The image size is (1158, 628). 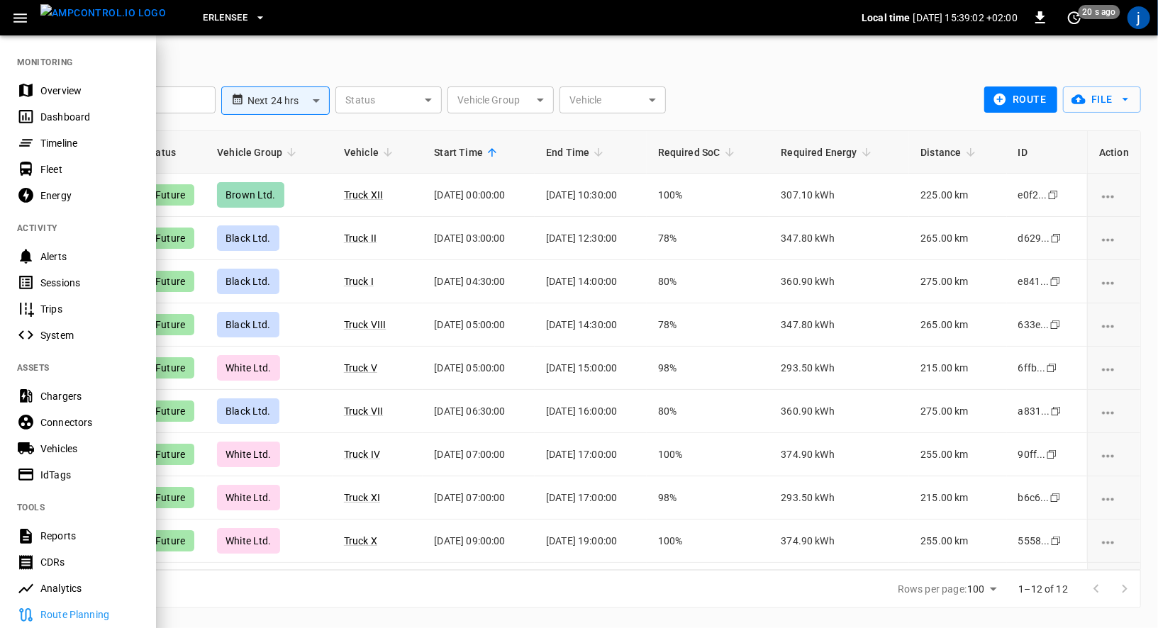 What do you see at coordinates (89, 91) in the screenshot?
I see `div: Overview` at bounding box center [89, 91].